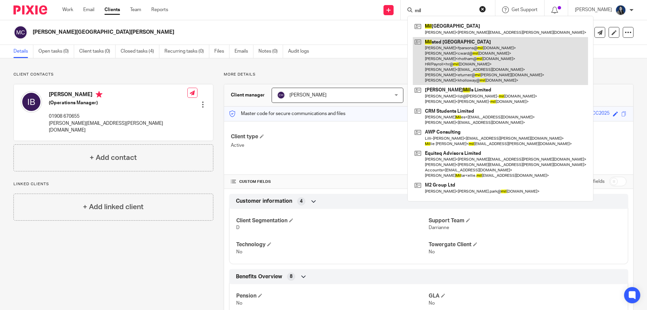 This screenshot has width=647, height=310. Describe the element at coordinates (301, 51) in the screenshot. I see `a: Audit logs` at that location.